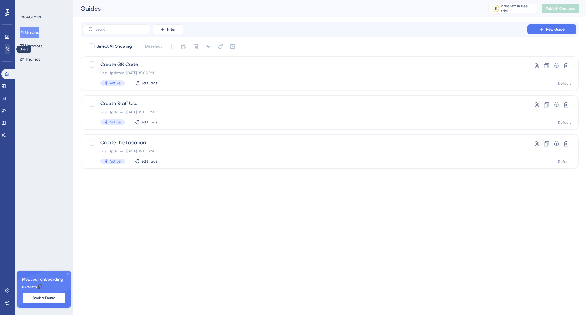 The image size is (586, 315). Describe the element at coordinates (560, 9) in the screenshot. I see `button: Publish Changes` at that location.